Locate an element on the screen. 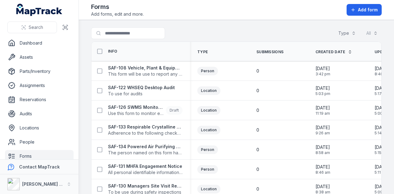 The width and height of the screenshot is (394, 194). strong: SAF-130 Managers Site Visit Report is located at coordinates (145, 186).